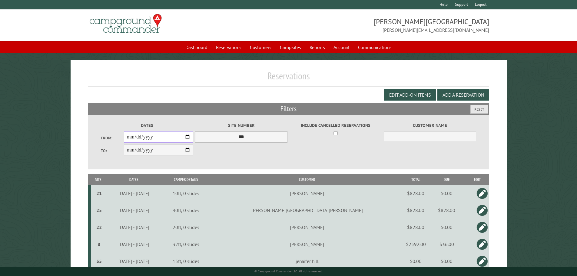 The image size is (577, 276). What do you see at coordinates (307, 261) in the screenshot?
I see `td: jenaifer hill` at bounding box center [307, 261].